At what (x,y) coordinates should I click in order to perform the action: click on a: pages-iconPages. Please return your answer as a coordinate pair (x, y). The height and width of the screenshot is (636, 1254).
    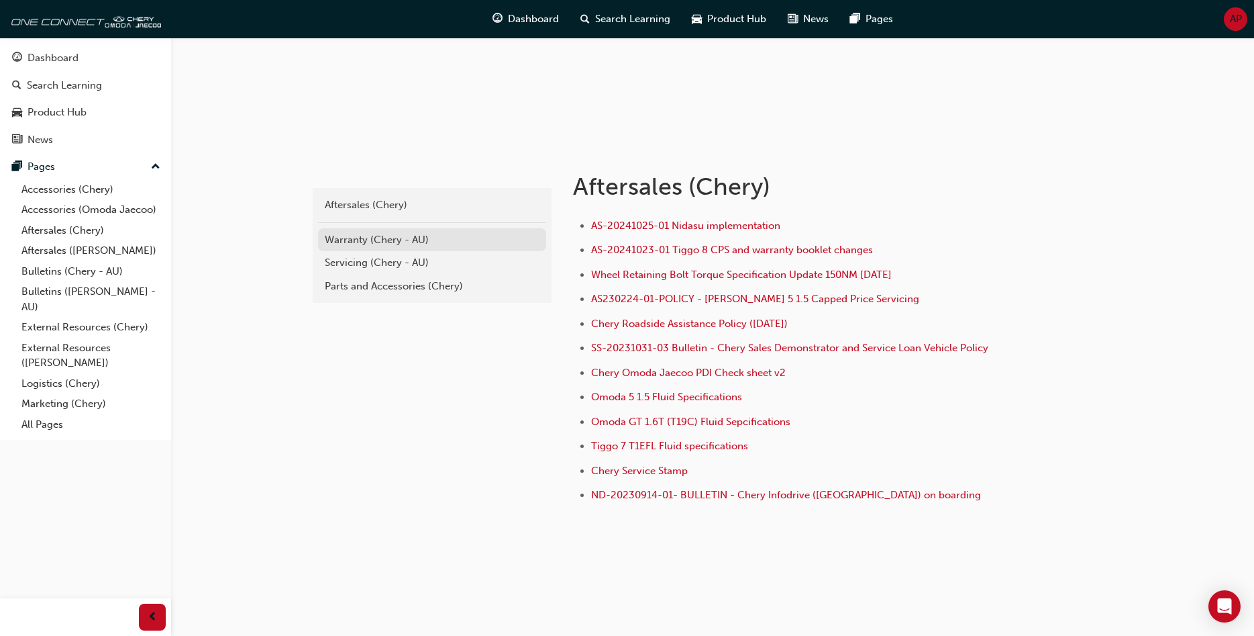
    Looking at the image, I should click on (872, 19).